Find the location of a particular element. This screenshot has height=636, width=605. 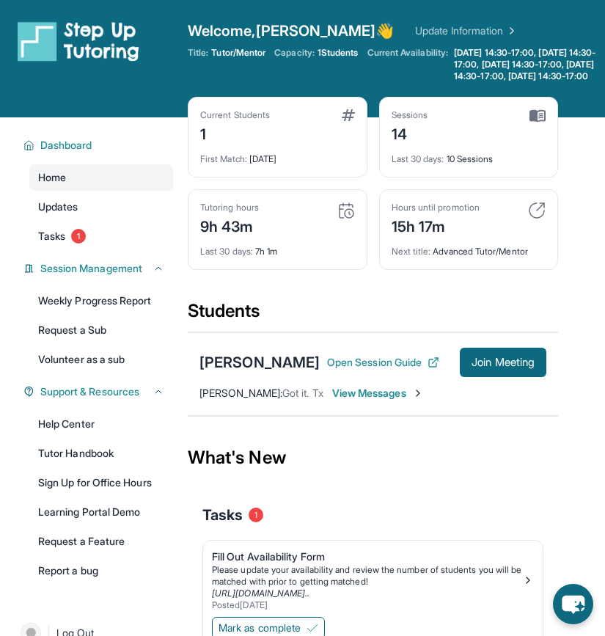

a: Tutor Handbook is located at coordinates (101, 453).